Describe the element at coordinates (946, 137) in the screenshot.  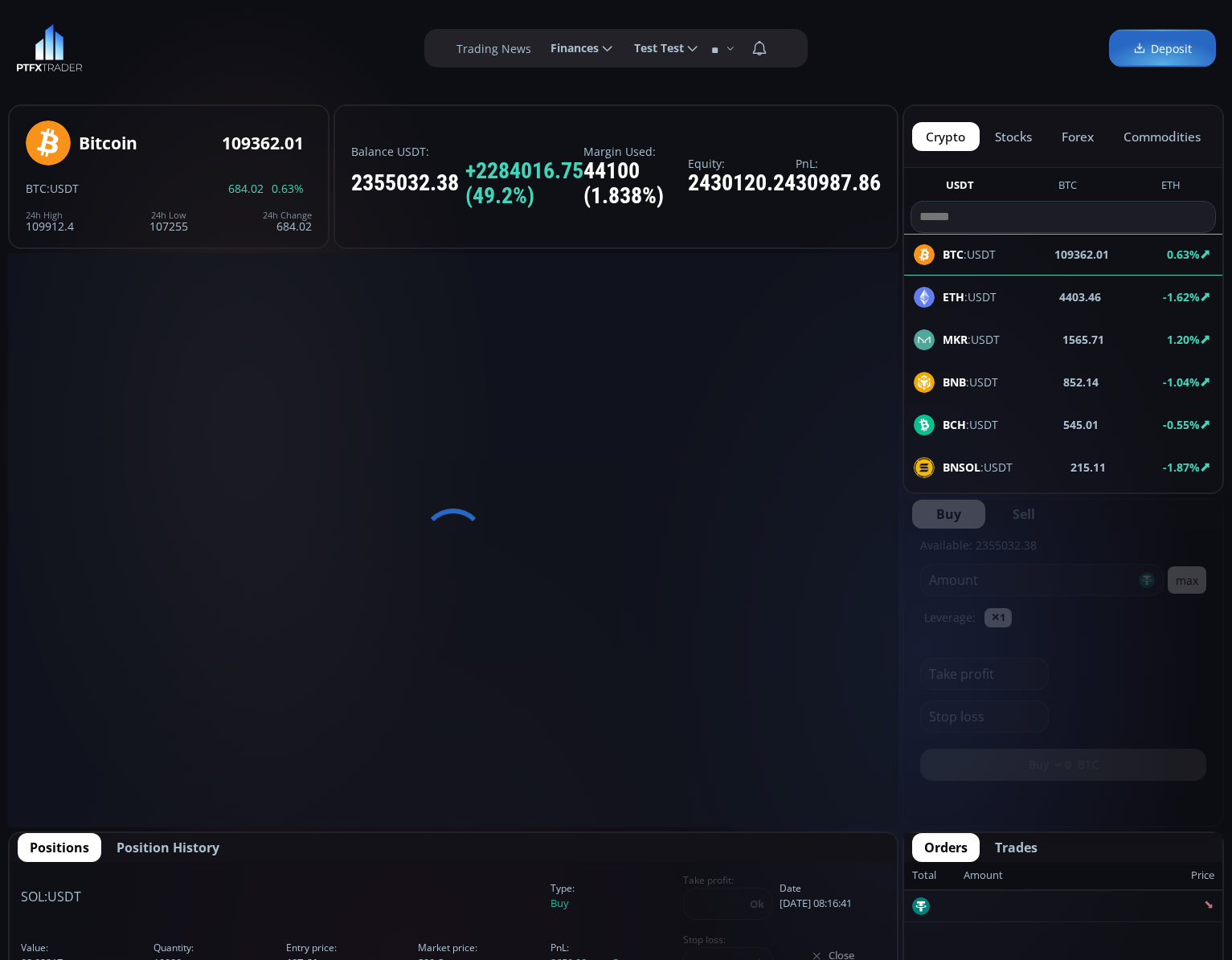
I see `button: crypto` at that location.